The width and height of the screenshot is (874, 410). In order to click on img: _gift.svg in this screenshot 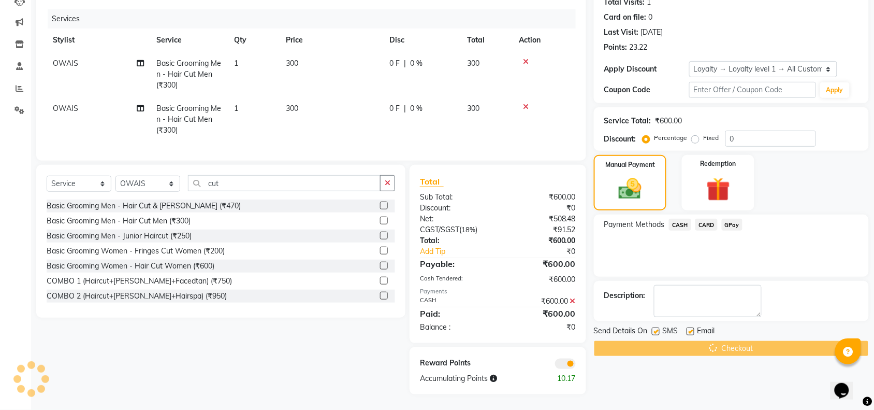, I will do `click(718, 189)`.